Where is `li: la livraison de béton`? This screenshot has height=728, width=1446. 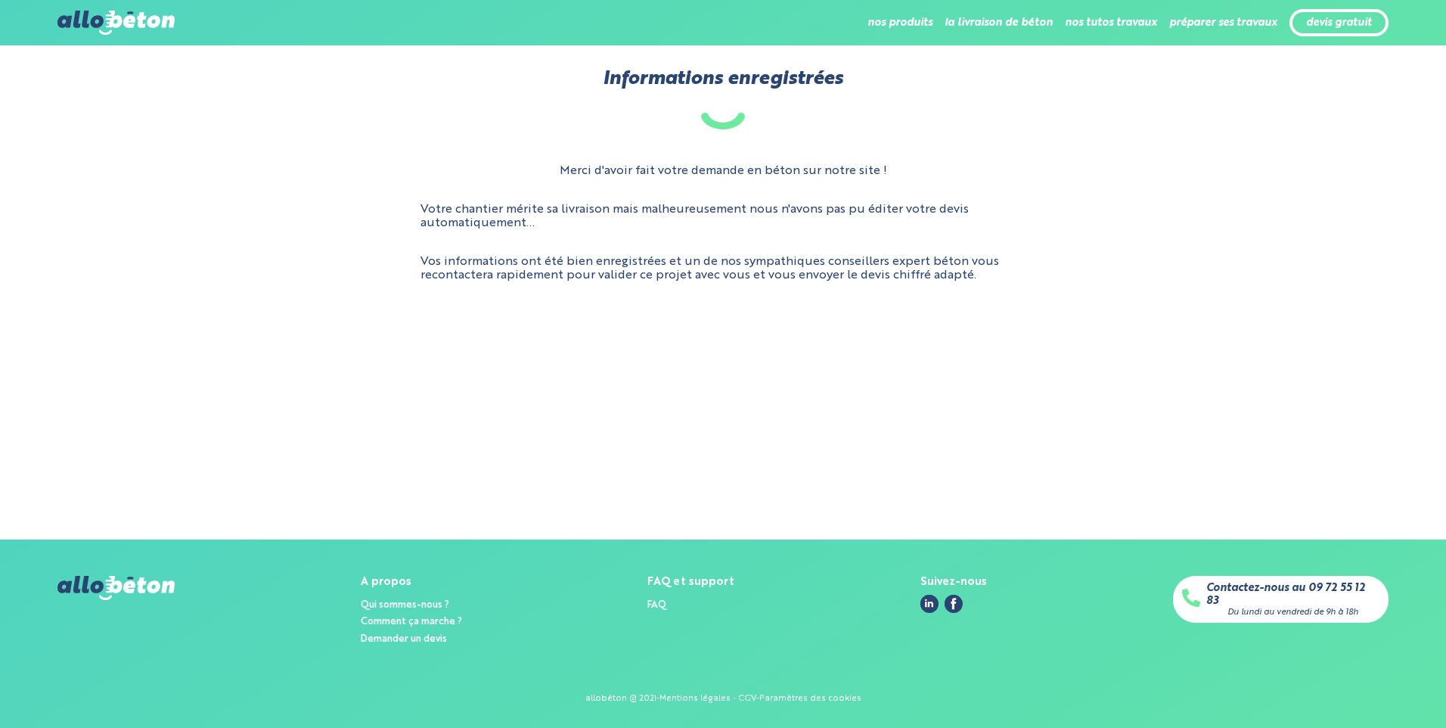
li: la livraison de béton is located at coordinates (998, 23).